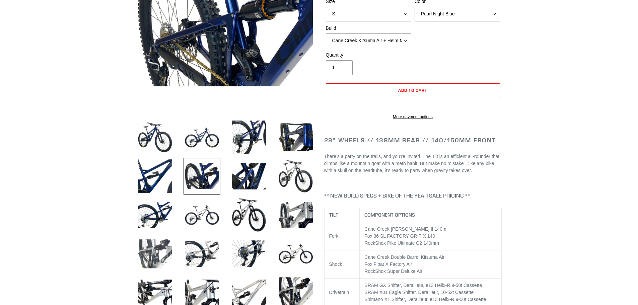 The width and height of the screenshot is (638, 305). I want to click on button: Add to cart, so click(413, 91).